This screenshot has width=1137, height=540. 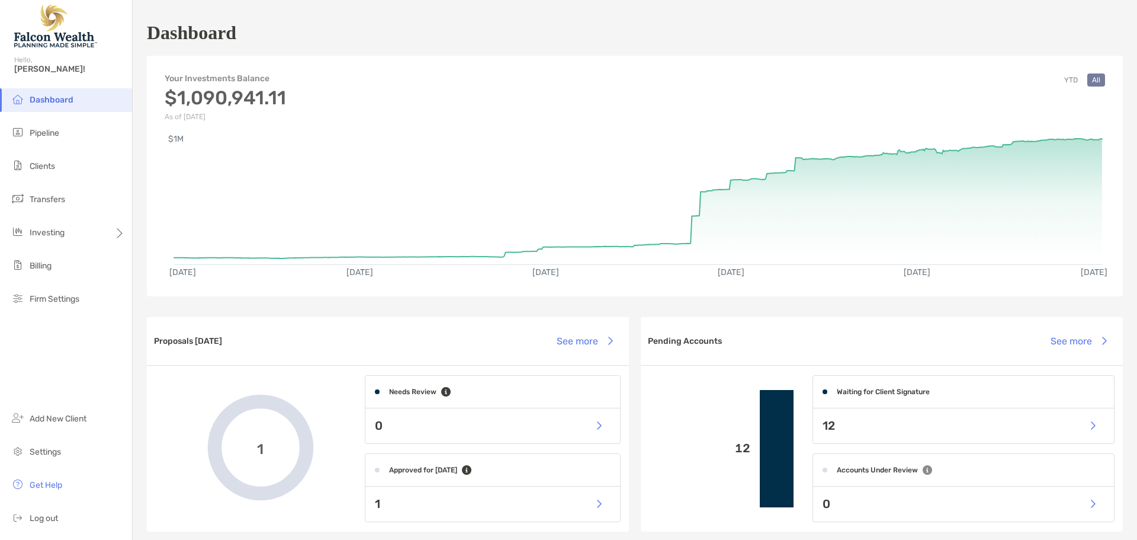 I want to click on img: dashboard icon, so click(x=18, y=99).